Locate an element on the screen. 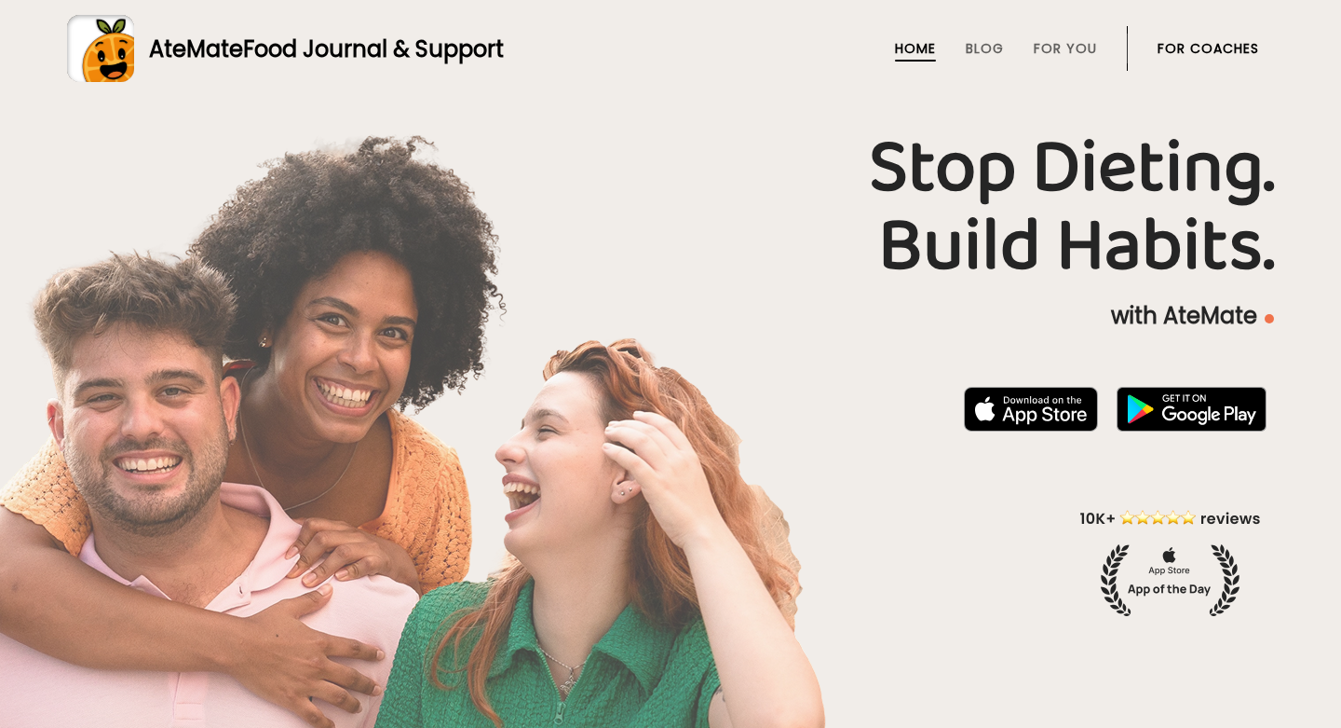 This screenshot has width=1341, height=728. span: Food Journal & Support is located at coordinates (374, 48).